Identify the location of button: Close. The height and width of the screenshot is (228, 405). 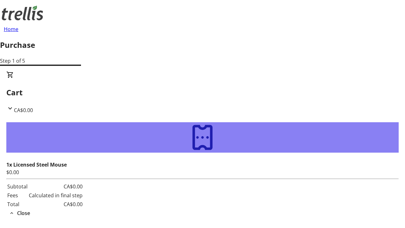
(19, 213).